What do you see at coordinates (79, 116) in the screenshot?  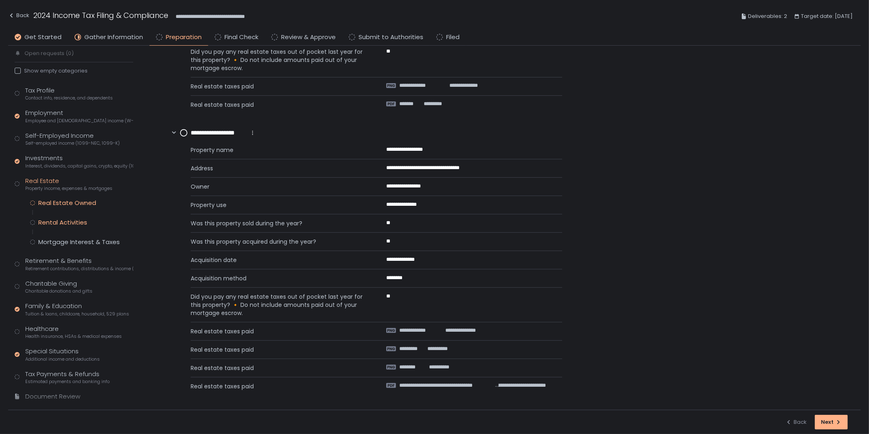 I see `div: Employment` at bounding box center [79, 116].